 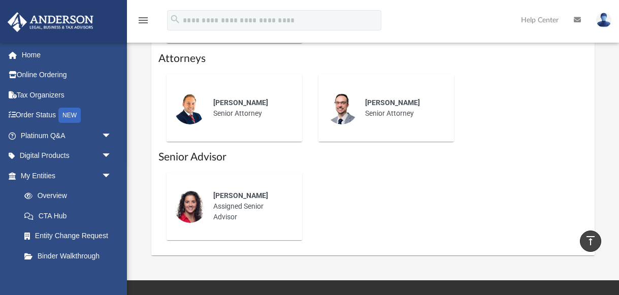 What do you see at coordinates (71, 256) in the screenshot?
I see `a: Binder Walkthrough` at bounding box center [71, 256].